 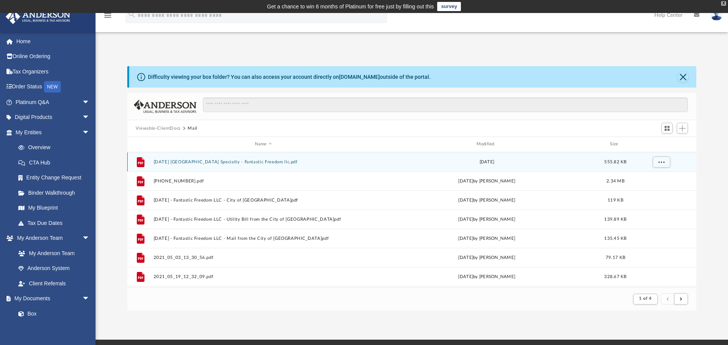 What do you see at coordinates (615, 144) in the screenshot?
I see `div: Size` at bounding box center [615, 144].